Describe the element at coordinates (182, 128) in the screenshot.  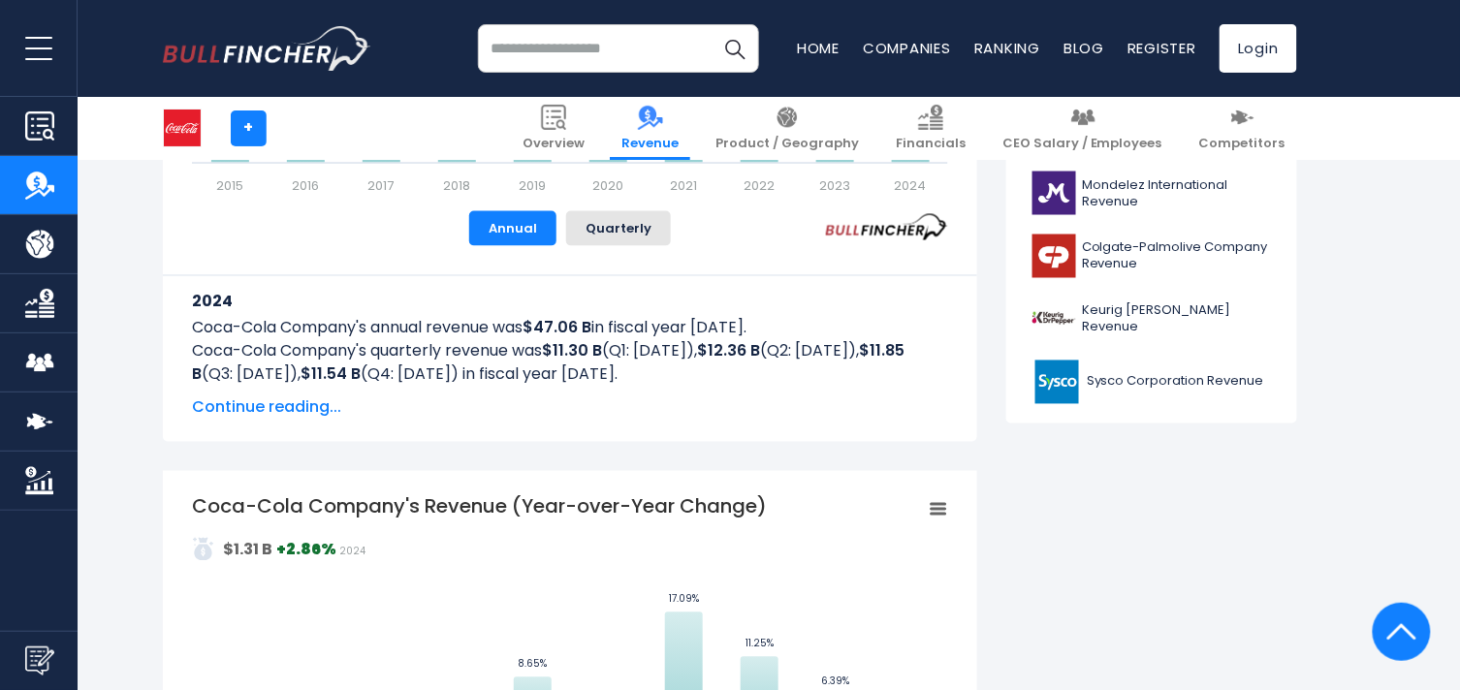
I see `img: KO logo` at that location.